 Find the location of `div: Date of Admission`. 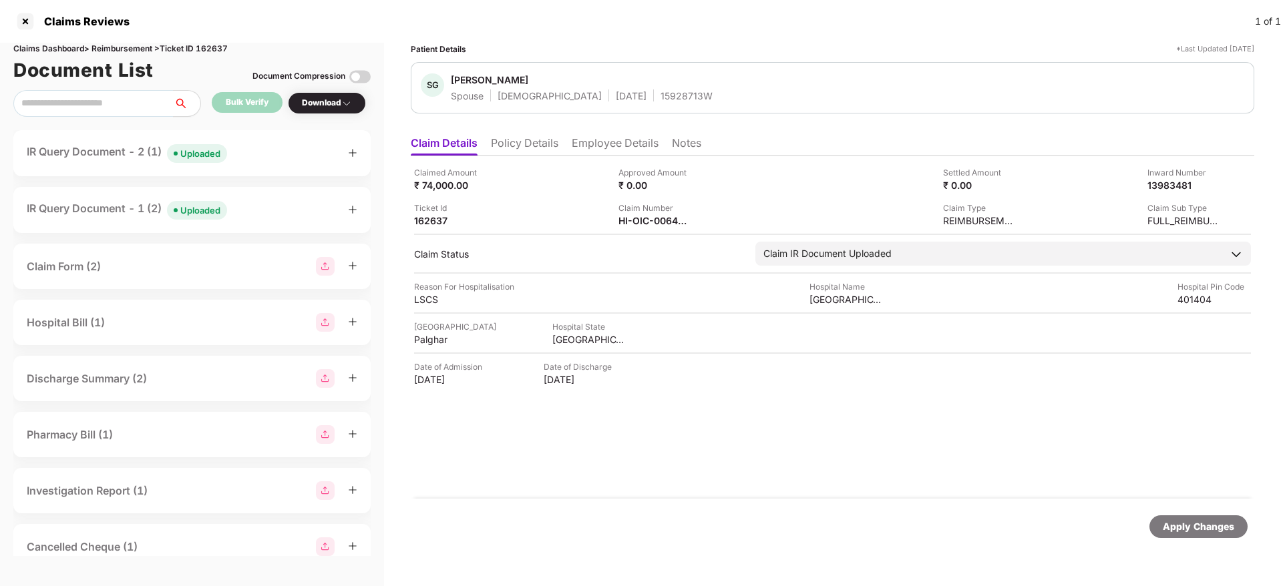

div: Date of Admission is located at coordinates (451, 367).